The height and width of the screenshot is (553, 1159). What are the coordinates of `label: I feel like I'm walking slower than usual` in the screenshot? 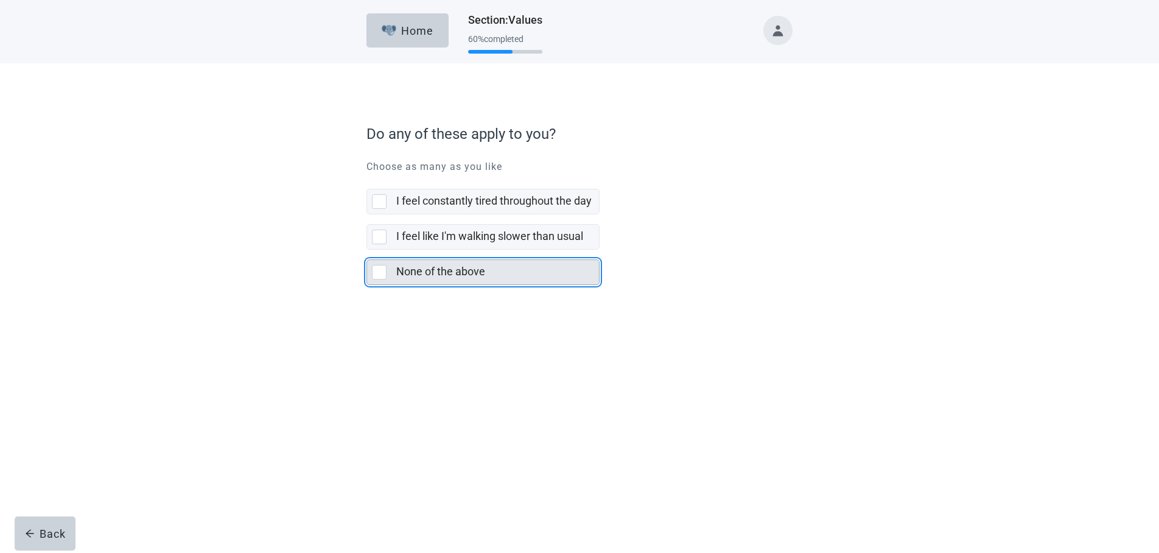 It's located at (489, 236).